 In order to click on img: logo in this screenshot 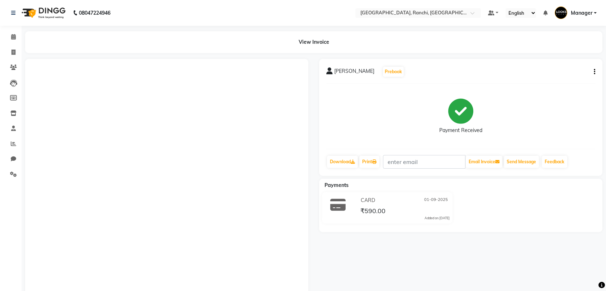, I will do `click(43, 13)`.